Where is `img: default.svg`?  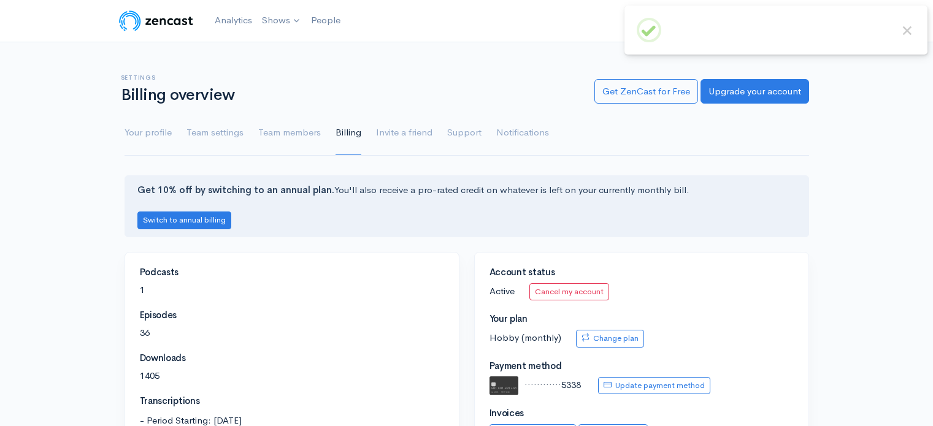
img: default.svg is located at coordinates (504, 386).